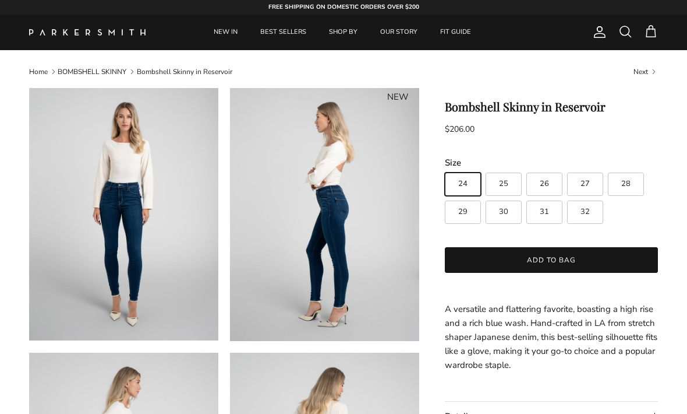 This screenshot has width=687, height=414. Describe the element at coordinates (87, 32) in the screenshot. I see `a: Parker Smith` at that location.